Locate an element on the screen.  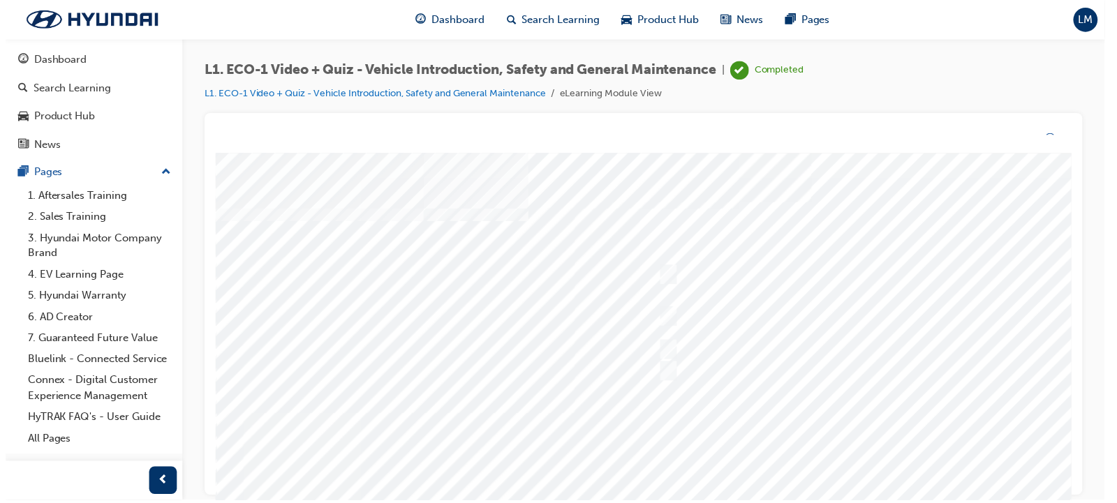
a: 1. Aftersales Training is located at coordinates (94, 197).